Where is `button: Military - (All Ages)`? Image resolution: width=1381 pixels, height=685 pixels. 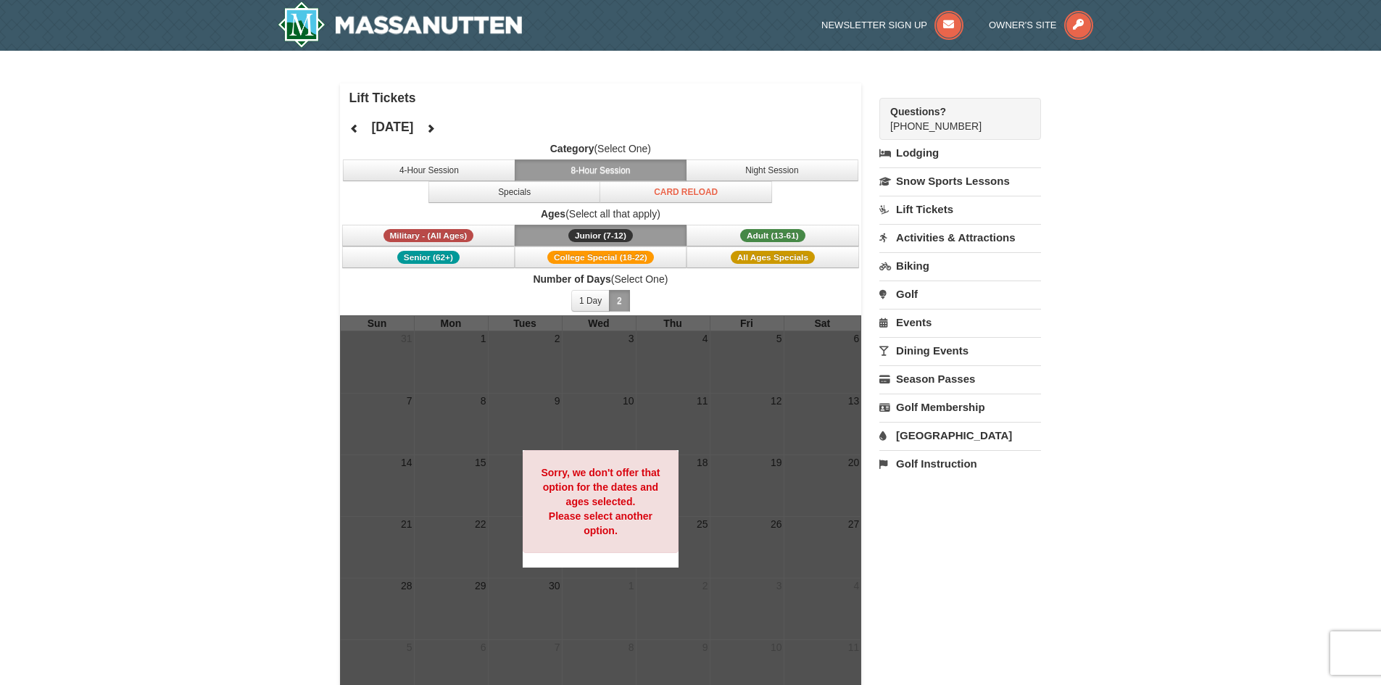 button: Military - (All Ages) is located at coordinates (429, 236).